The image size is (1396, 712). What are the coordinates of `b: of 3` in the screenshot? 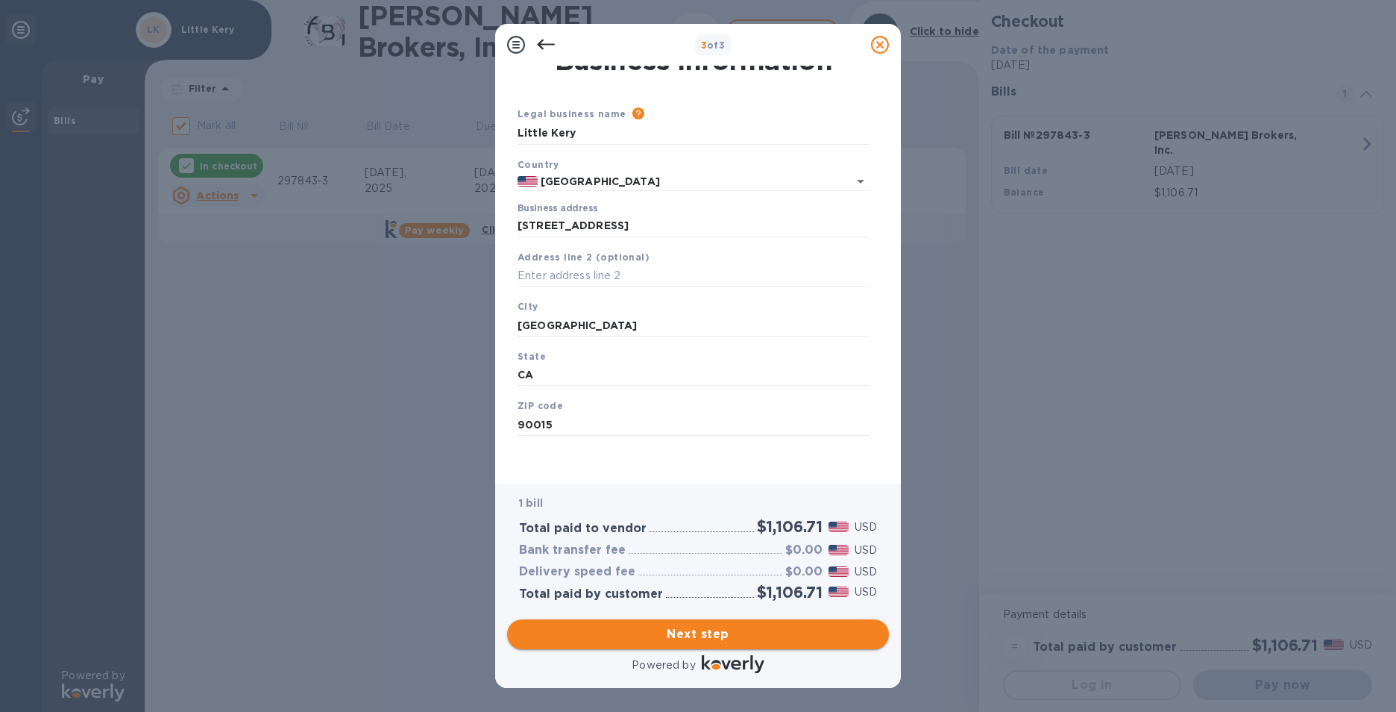 It's located at (713, 45).